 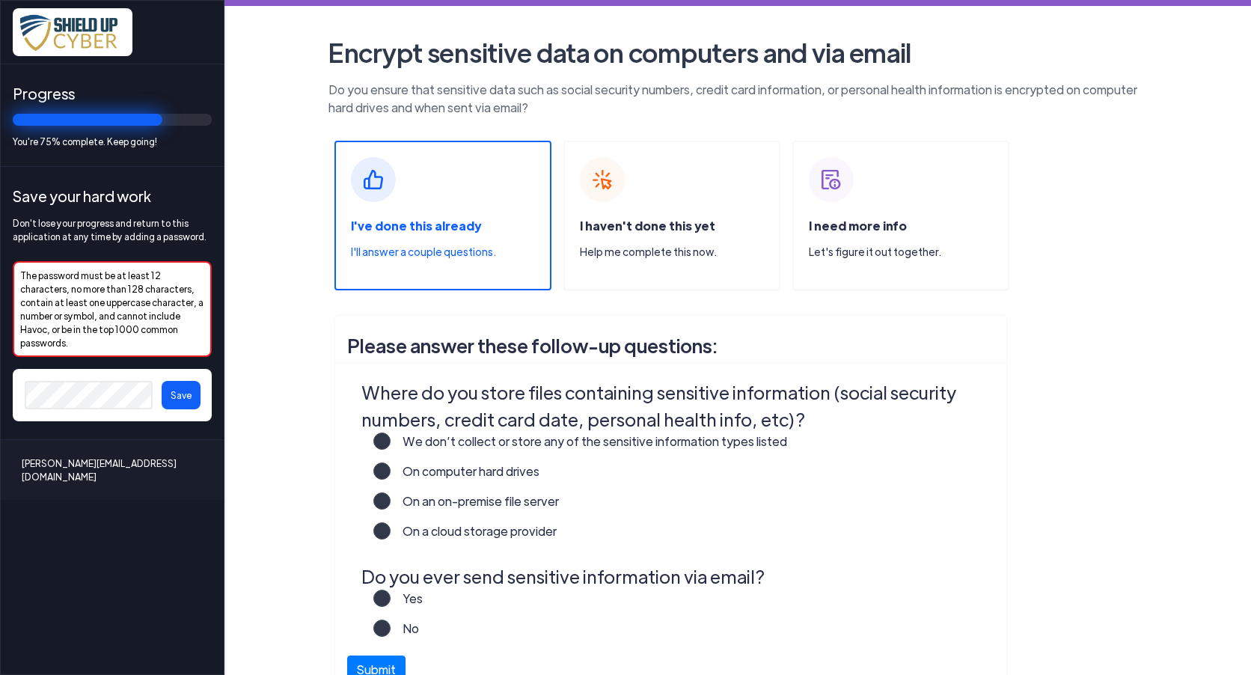 What do you see at coordinates (473, 537) in the screenshot?
I see `label: On a cloud storage provider` at bounding box center [473, 537].